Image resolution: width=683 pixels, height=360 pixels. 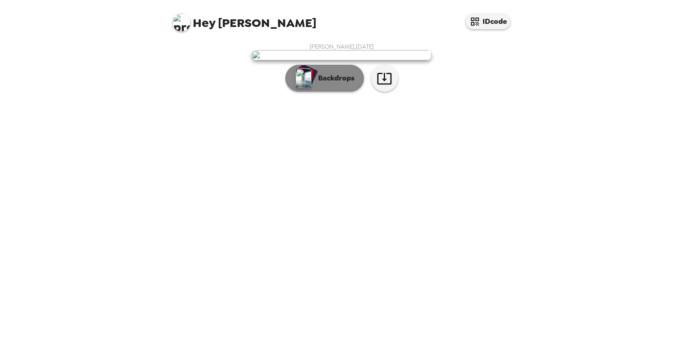 What do you see at coordinates (204, 23) in the screenshot?
I see `span: Hey` at bounding box center [204, 23].